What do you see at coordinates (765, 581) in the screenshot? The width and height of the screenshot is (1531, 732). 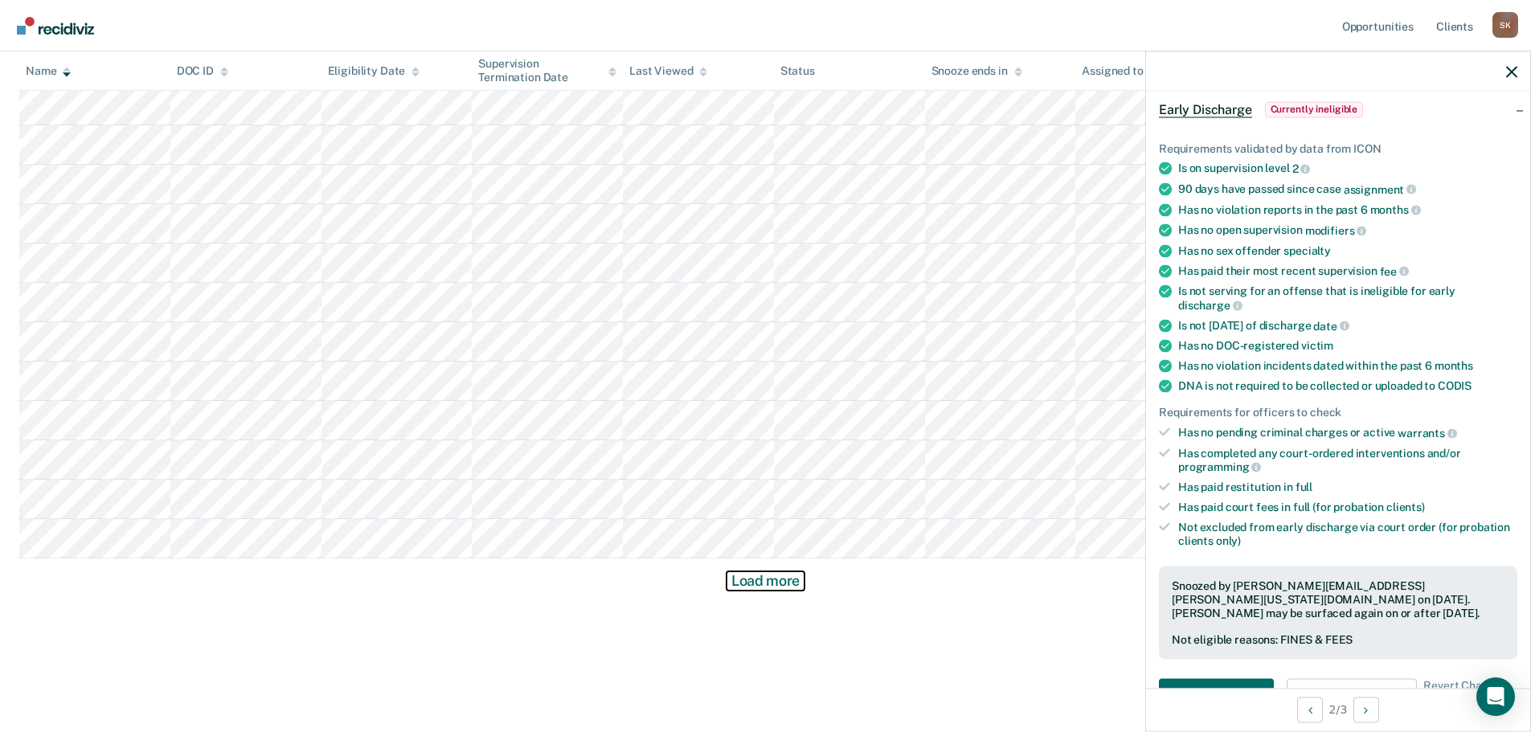 I see `button: Load more` at bounding box center [765, 581].